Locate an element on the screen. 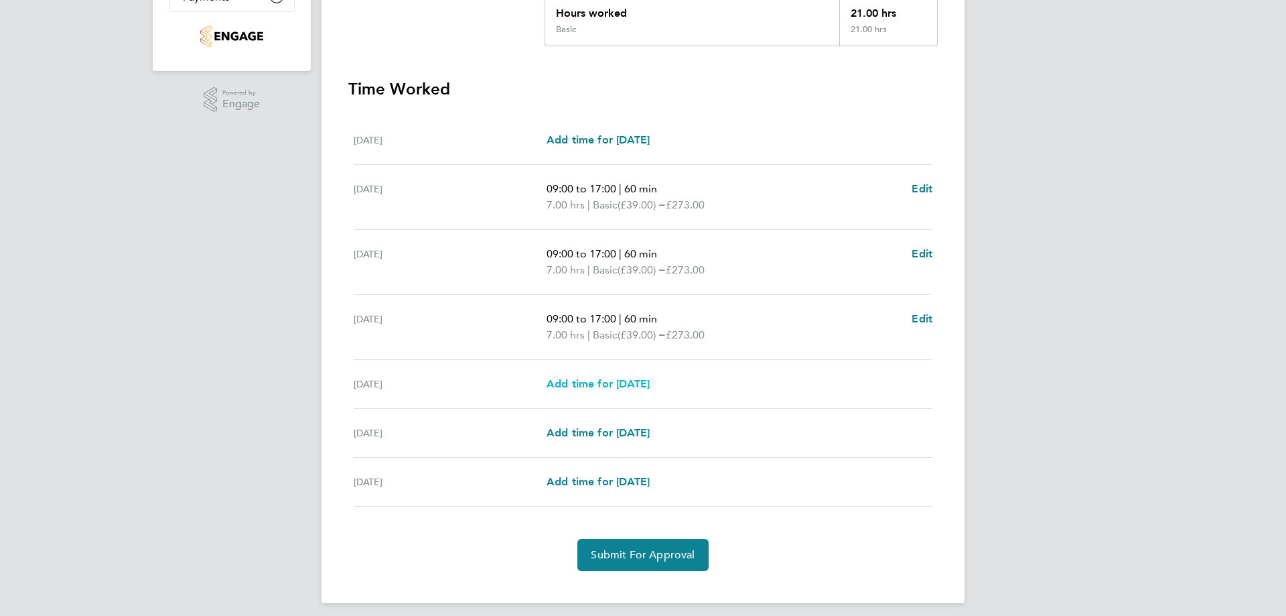 The height and width of the screenshot is (616, 1286). span: Powered by is located at coordinates (241, 92).